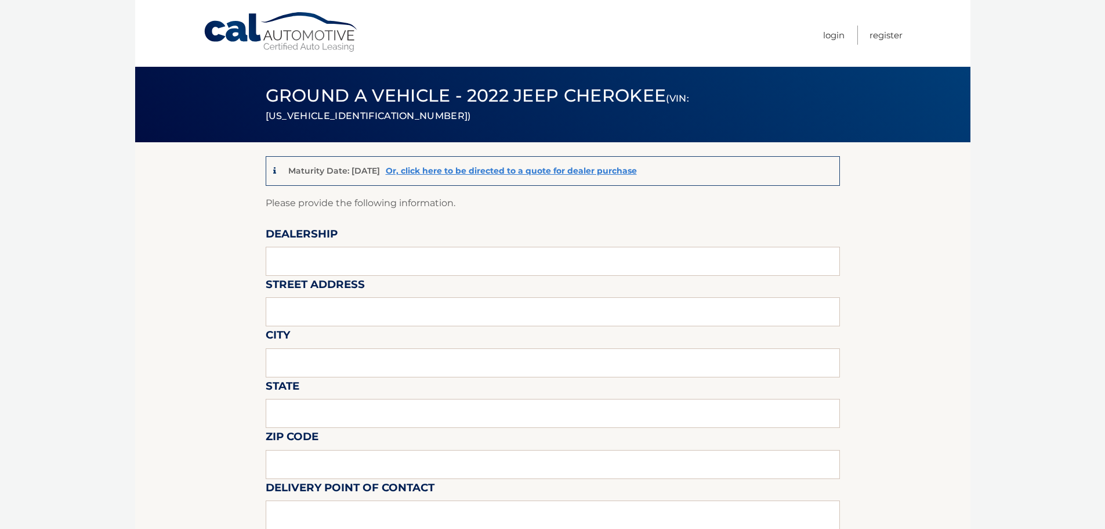 The height and width of the screenshot is (529, 1105). Describe the element at coordinates (278, 336) in the screenshot. I see `label: City` at that location.